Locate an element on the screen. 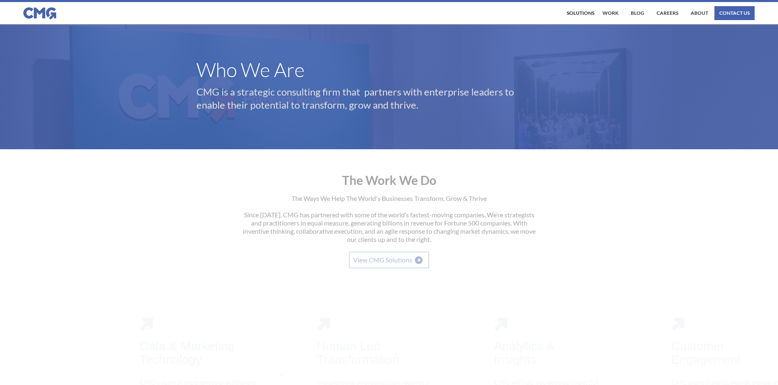  h2: The Work We Do is located at coordinates (389, 176).